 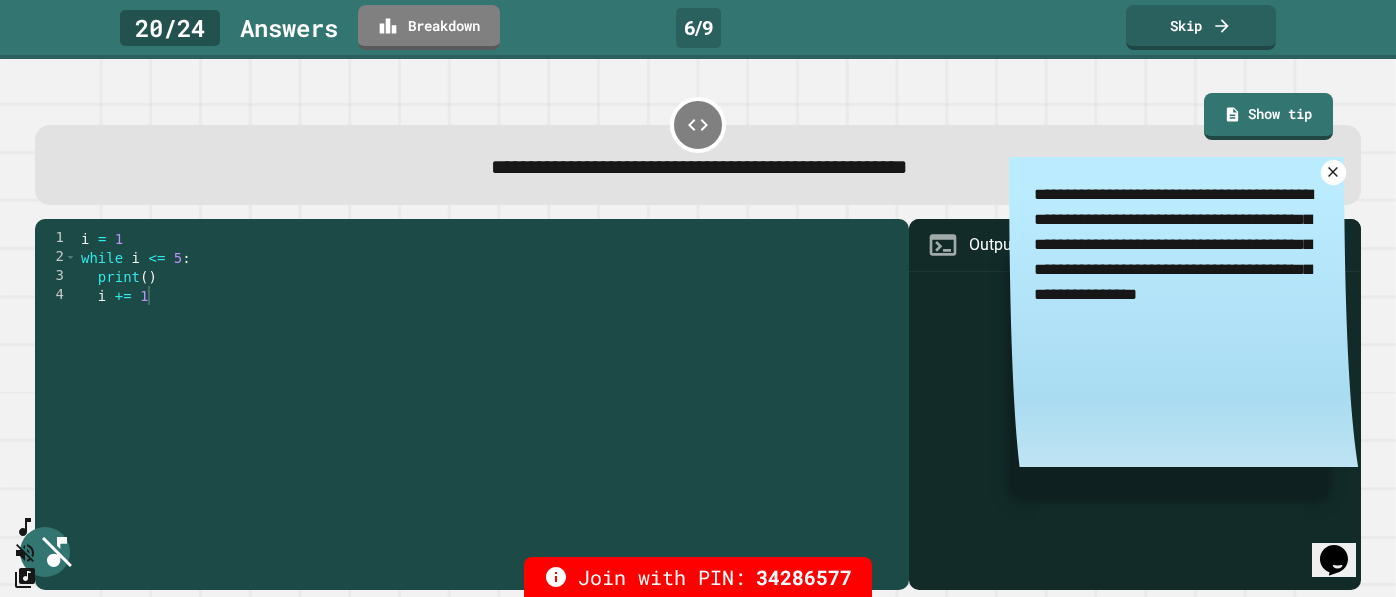 I want to click on div: Join with PIN:, so click(x=698, y=577).